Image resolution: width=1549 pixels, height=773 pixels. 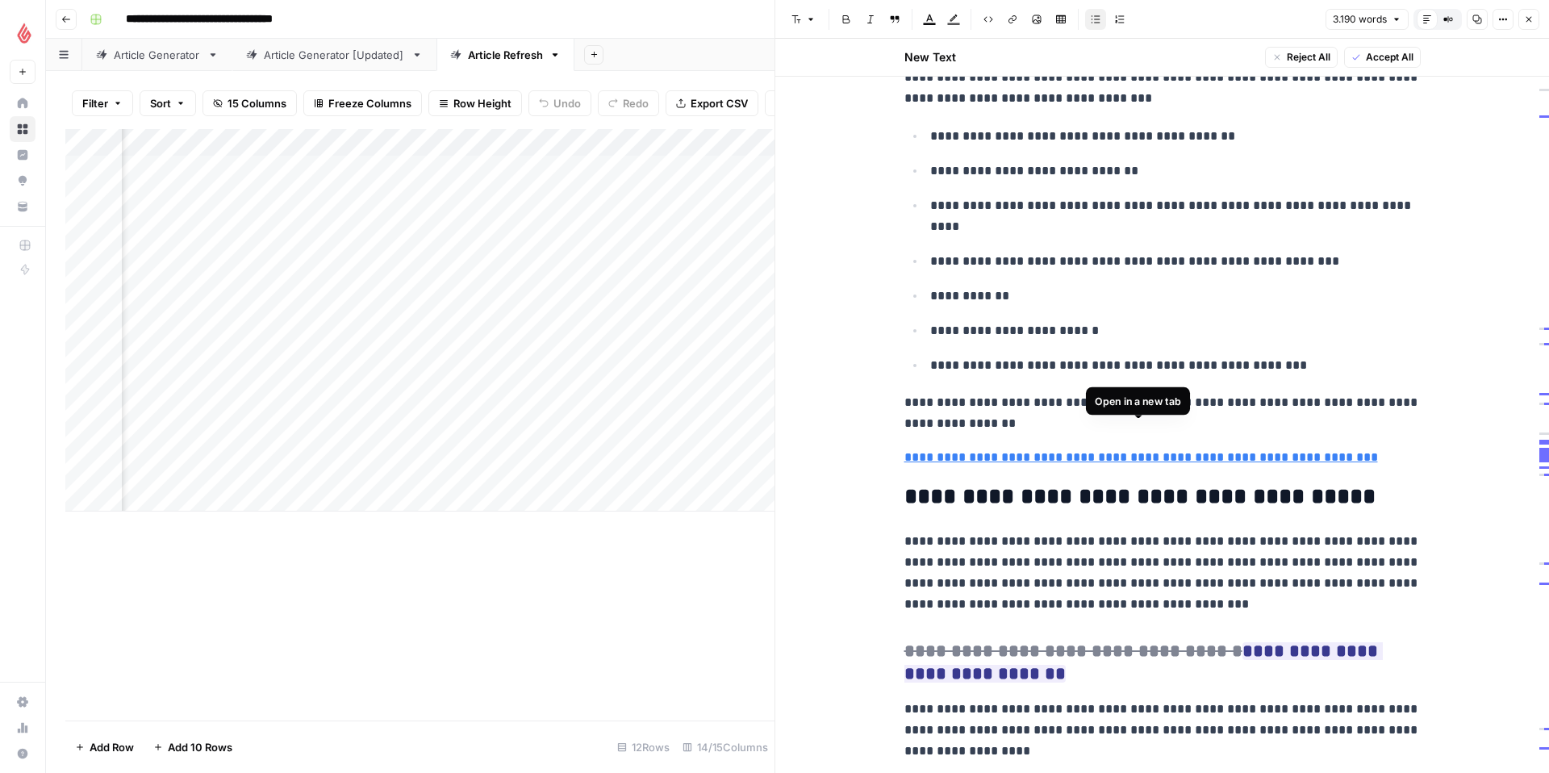 What do you see at coordinates (249, 103) in the screenshot?
I see `button: 15 Columns` at bounding box center [249, 103].